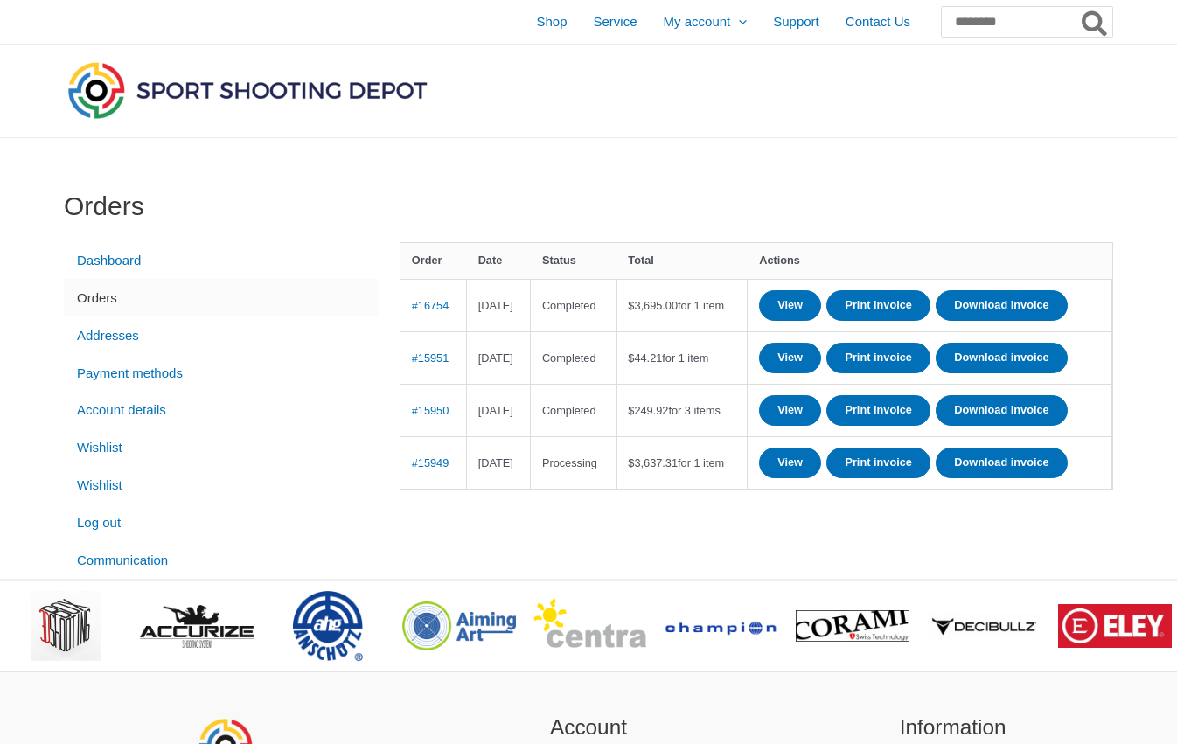  Describe the element at coordinates (221, 411) in the screenshot. I see `nav: Account pages` at that location.